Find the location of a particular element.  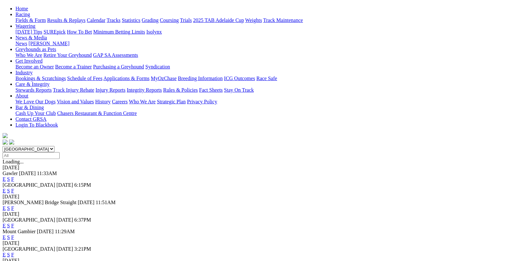

span: 11:29AM is located at coordinates (65, 231).